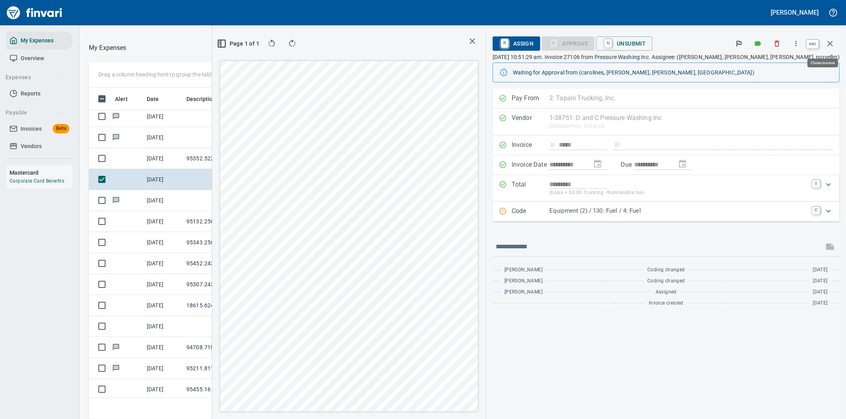 The width and height of the screenshot is (846, 419). I want to click on p: Drag a column heading here to group the table, so click(156, 75).